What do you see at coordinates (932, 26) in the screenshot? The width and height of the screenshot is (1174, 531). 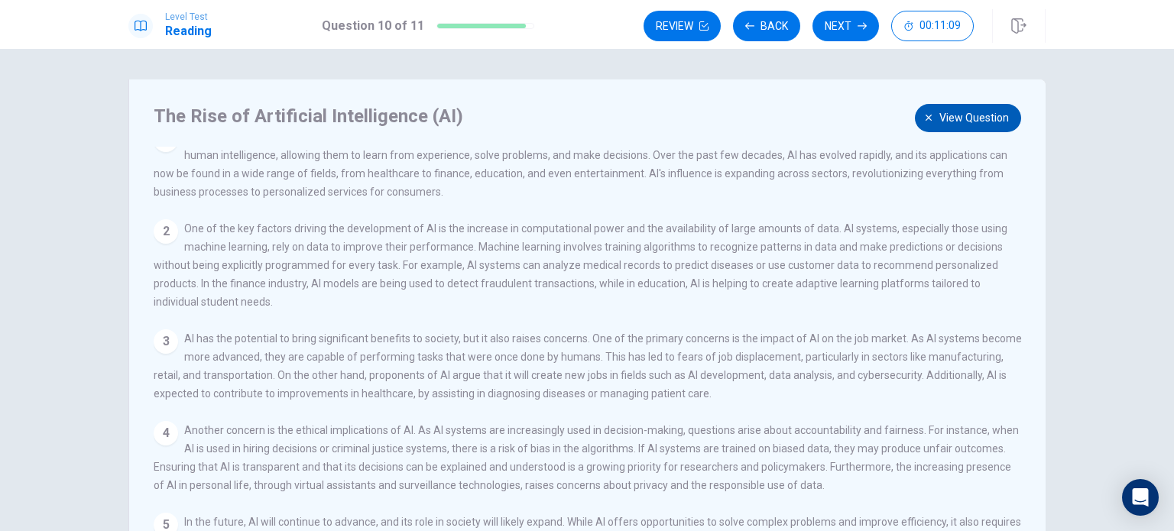 I see `button: 00:11:09` at bounding box center [932, 26].